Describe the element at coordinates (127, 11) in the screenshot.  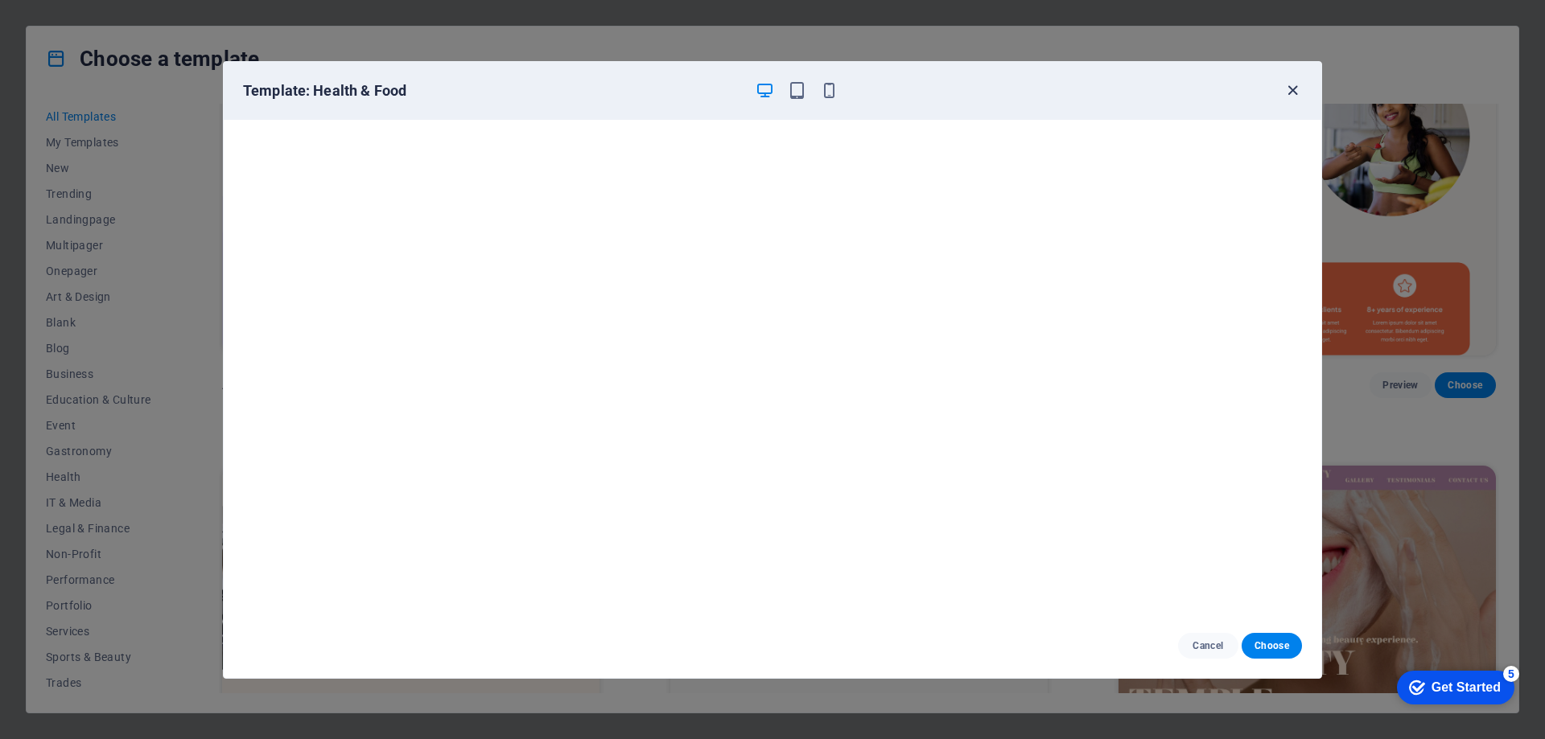
I see `div: 5` at that location.